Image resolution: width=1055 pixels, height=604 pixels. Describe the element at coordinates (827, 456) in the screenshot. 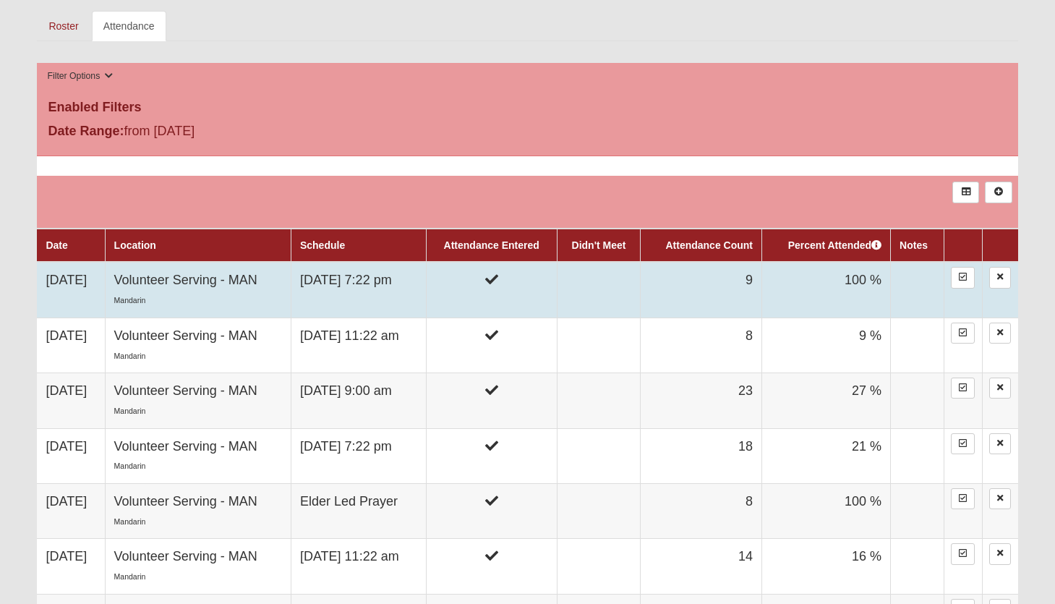

I see `td: 21 %` at that location.